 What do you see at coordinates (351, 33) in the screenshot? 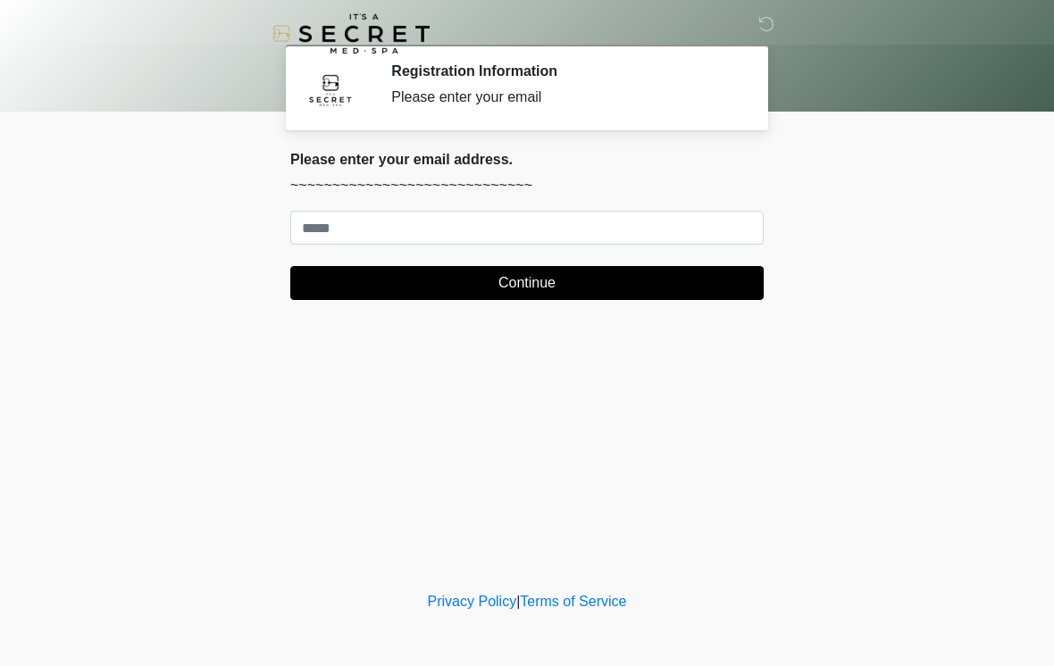
I see `img: It's A Secret Med Spa Logo` at bounding box center [351, 33].